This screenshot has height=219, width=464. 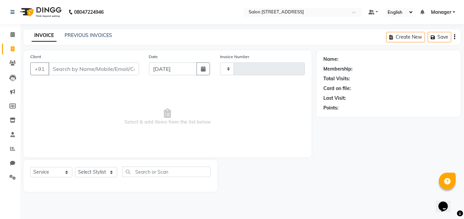 I want to click on label: Date, so click(x=153, y=57).